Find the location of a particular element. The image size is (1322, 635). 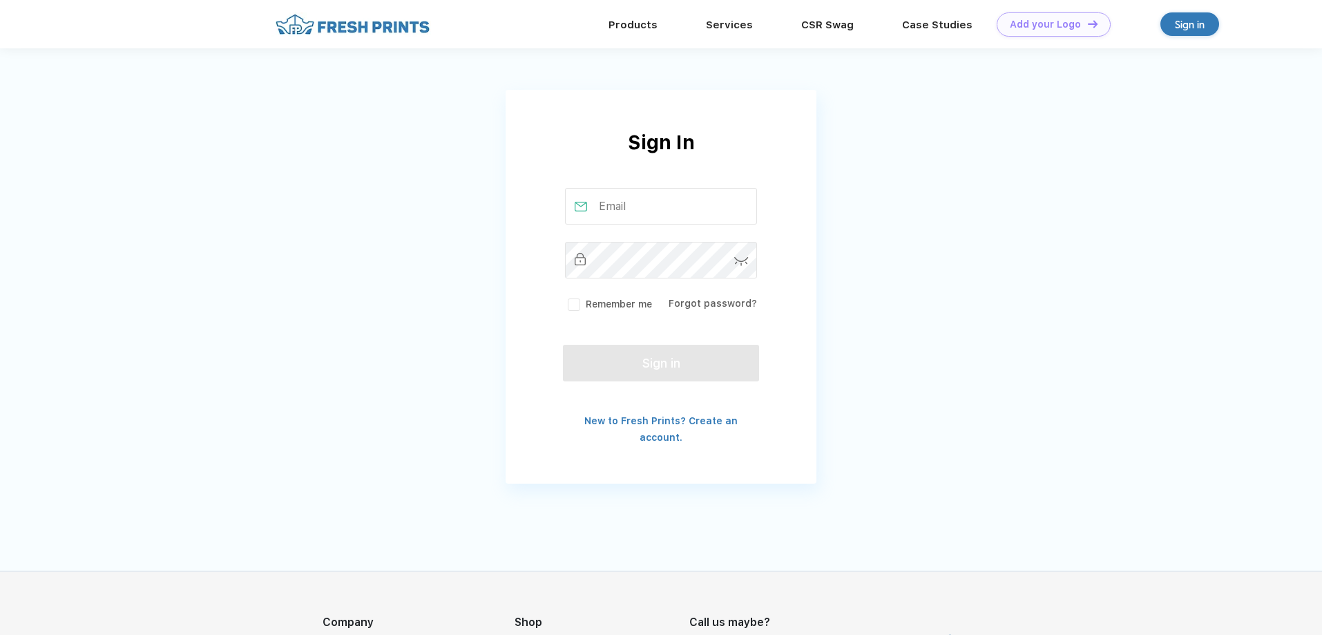

div: Sign in is located at coordinates (1189, 24).